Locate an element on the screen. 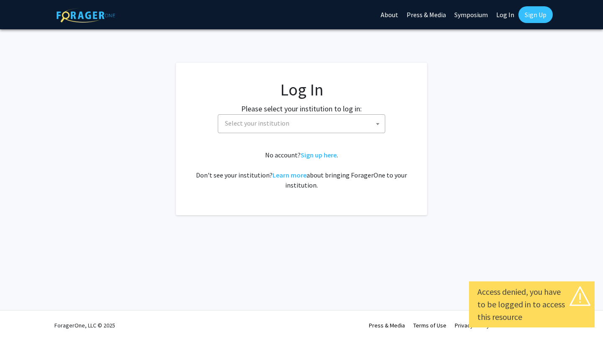 This screenshot has height=340, width=603. a: Press & Media is located at coordinates (387, 325).